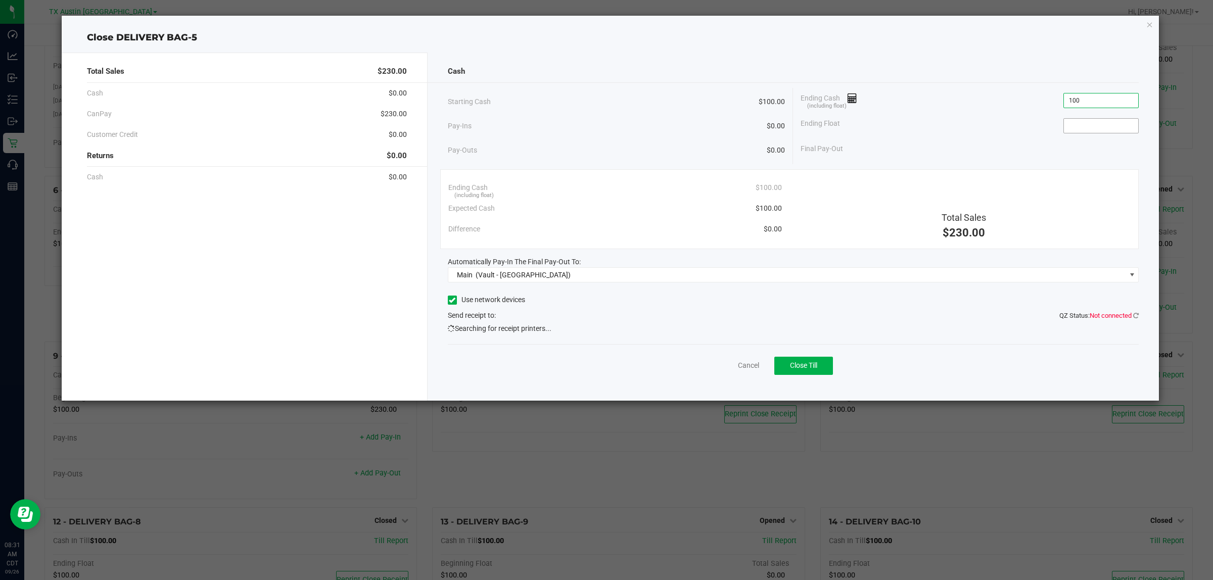  Describe the element at coordinates (803, 365) in the screenshot. I see `span: Close Till` at that location.